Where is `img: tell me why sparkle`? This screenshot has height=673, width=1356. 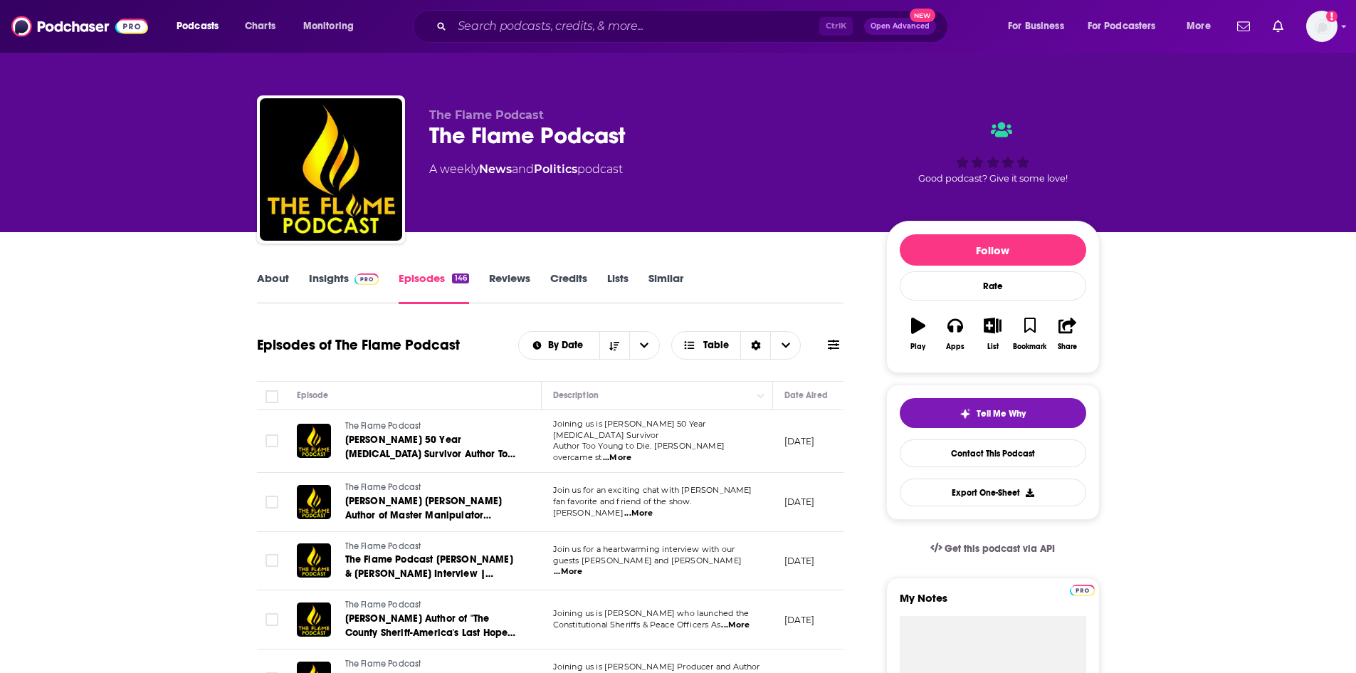
img: tell me why sparkle is located at coordinates (965, 414).